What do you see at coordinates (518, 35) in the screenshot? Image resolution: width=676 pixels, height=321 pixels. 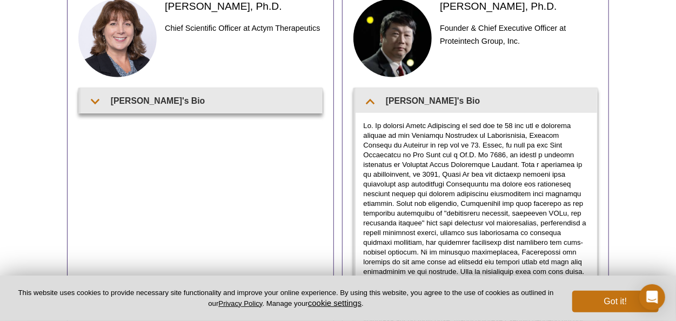 I see `h3: Founder & Chief Executive Officer at Proteintech Group, Inc.` at bounding box center [518, 35].